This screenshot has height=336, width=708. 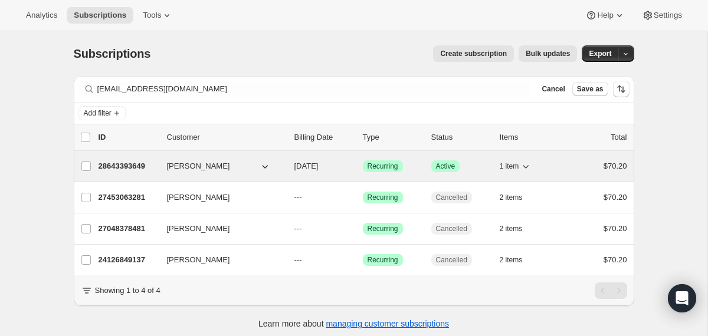 I want to click on button: Bulk updates, so click(x=548, y=54).